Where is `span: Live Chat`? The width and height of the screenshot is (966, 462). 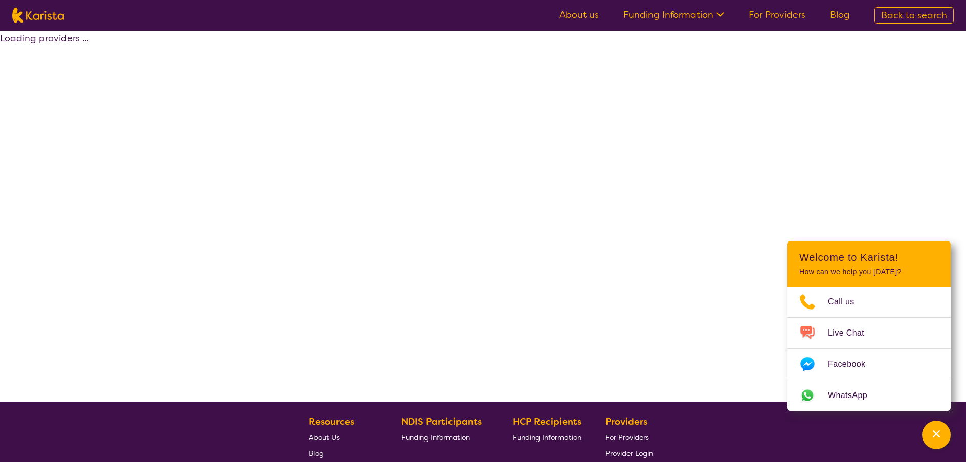 span: Live Chat is located at coordinates (852, 333).